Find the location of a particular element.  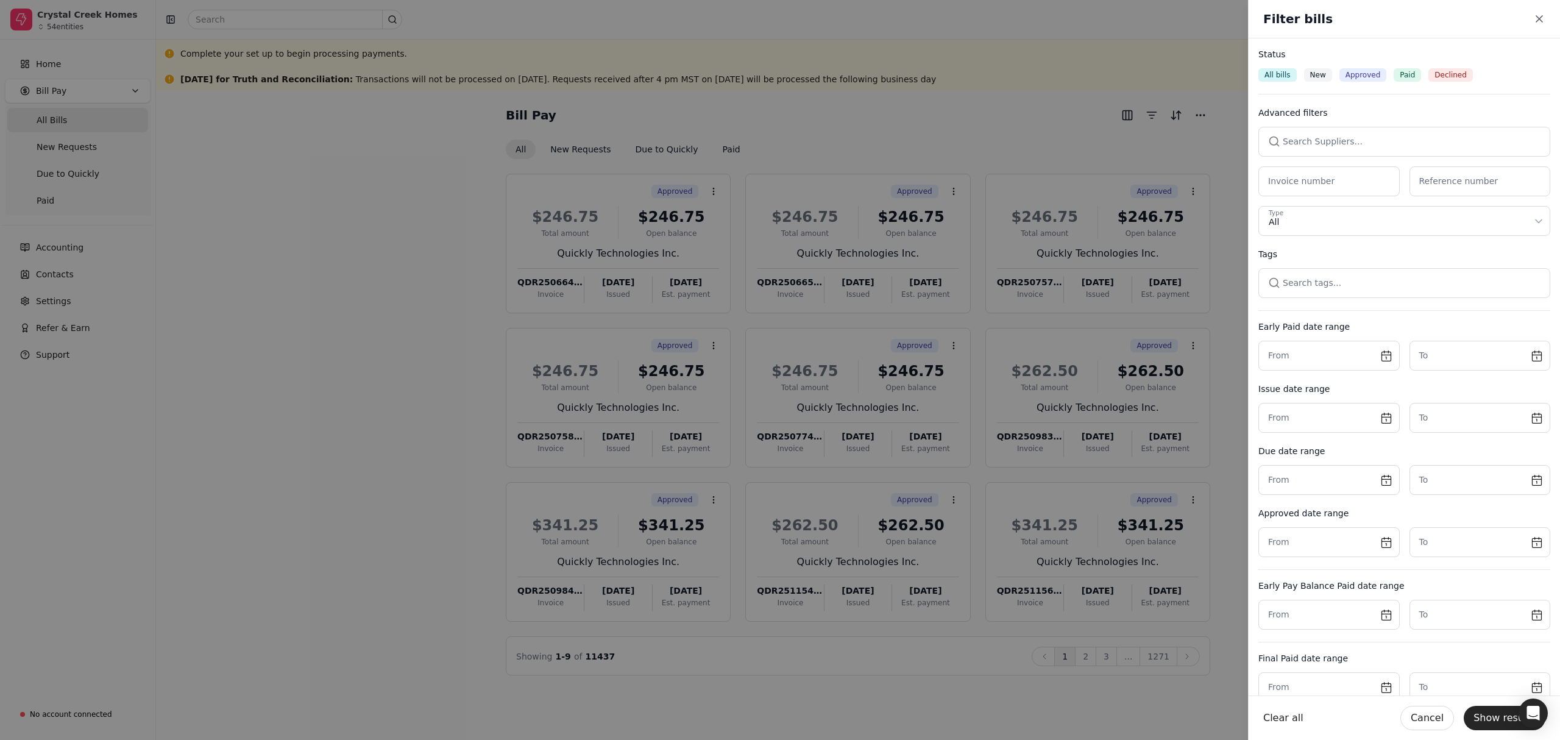

span: New is located at coordinates (1318, 75).